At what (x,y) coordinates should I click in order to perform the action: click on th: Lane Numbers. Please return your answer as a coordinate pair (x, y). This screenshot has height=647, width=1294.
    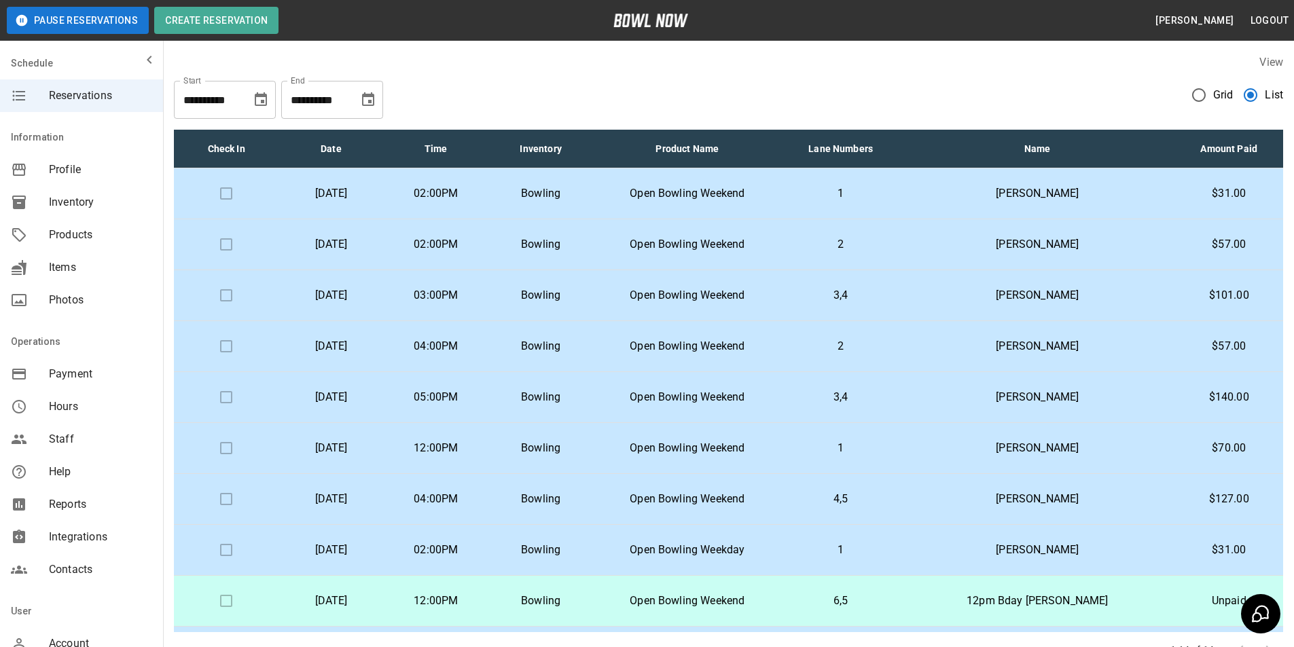
    Looking at the image, I should click on (840, 149).